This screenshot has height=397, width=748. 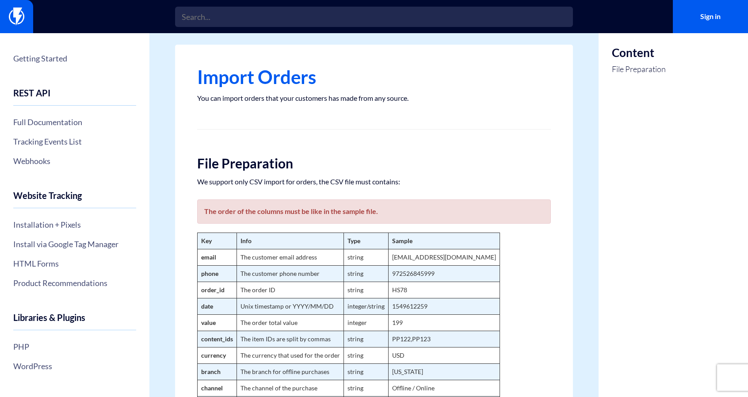 I want to click on h1: Import Orders, so click(x=374, y=77).